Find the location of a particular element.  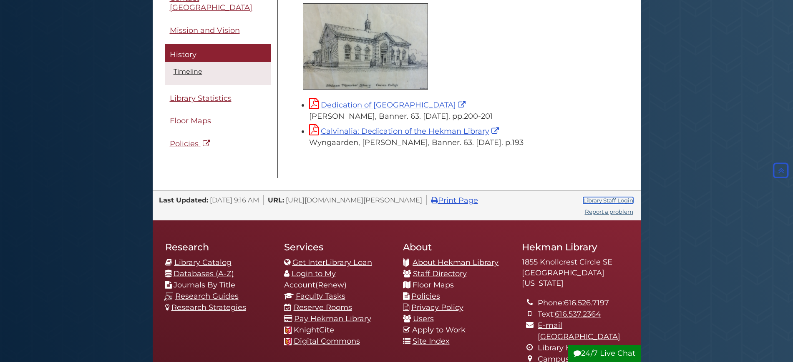

a: Library Hours is located at coordinates (562, 348).